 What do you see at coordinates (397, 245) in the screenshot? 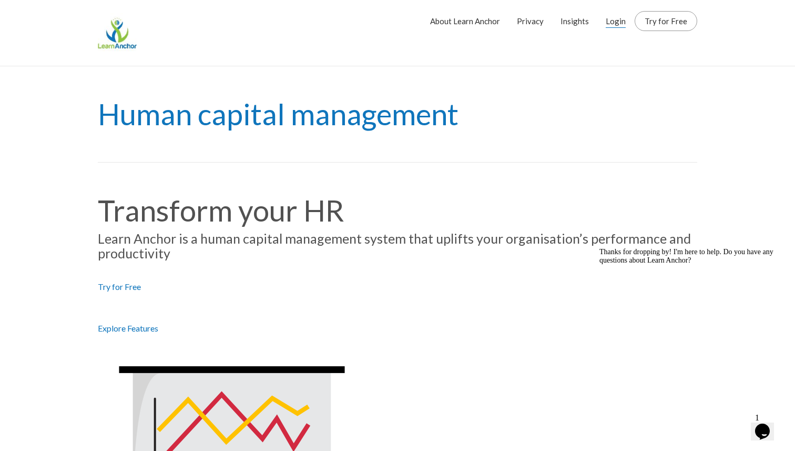
I see `h4: Learn Anchor is a human capital management system that uplifts your organisation’s performance an...` at bounding box center [397, 245].